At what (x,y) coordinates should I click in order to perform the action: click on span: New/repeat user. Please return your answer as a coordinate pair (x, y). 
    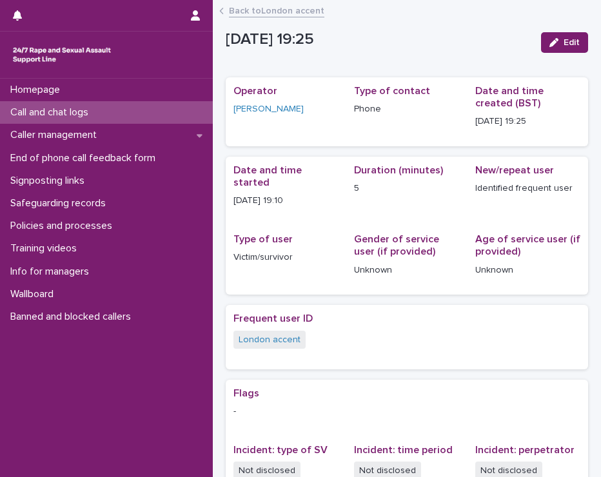
    Looking at the image, I should click on (514, 170).